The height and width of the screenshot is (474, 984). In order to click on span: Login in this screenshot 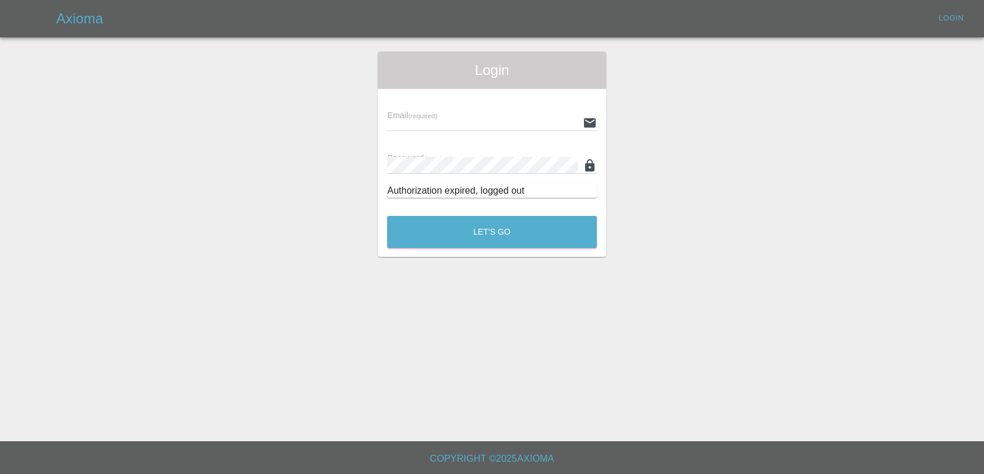, I will do `click(492, 70)`.